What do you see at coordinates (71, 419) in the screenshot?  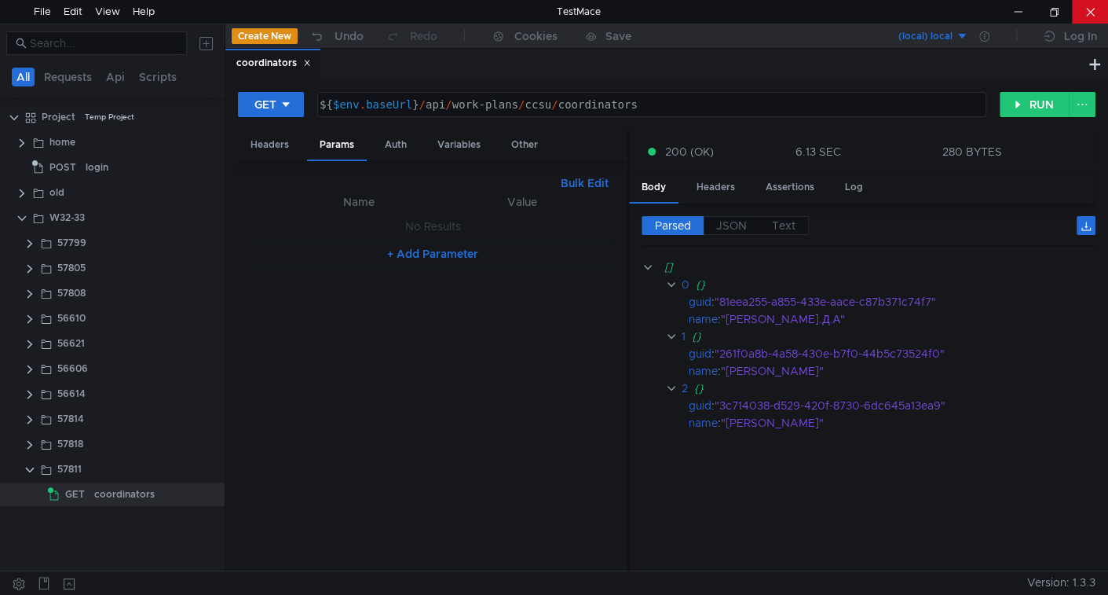 I see `div: 57814` at bounding box center [71, 419].